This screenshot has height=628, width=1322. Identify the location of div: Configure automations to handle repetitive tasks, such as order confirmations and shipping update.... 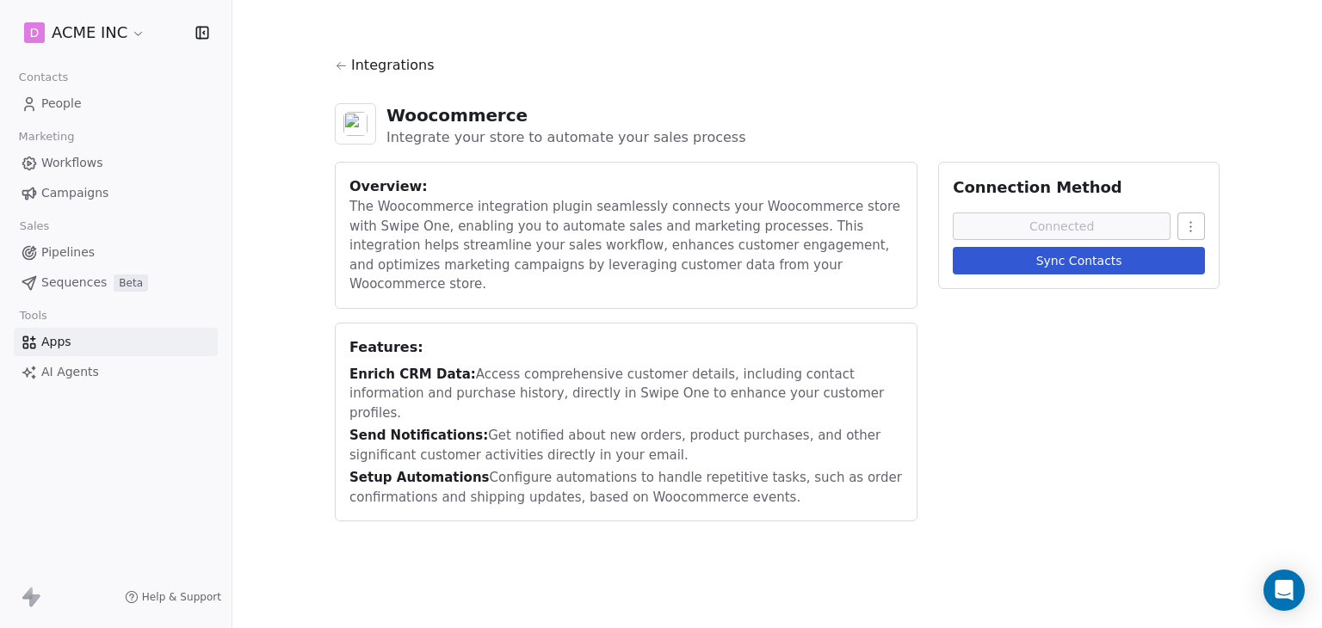
(626, 487).